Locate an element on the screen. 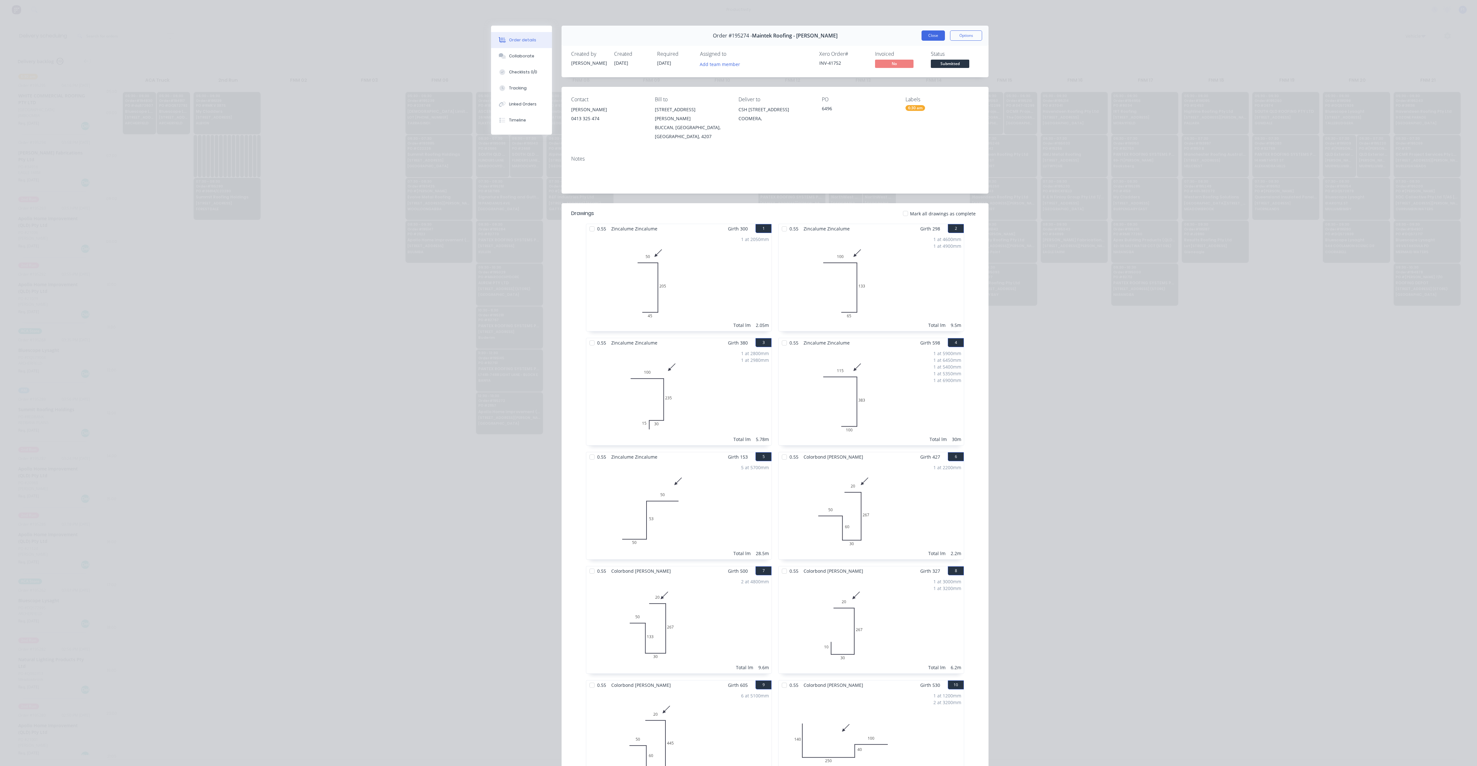  div: Labels is located at coordinates (942, 99).